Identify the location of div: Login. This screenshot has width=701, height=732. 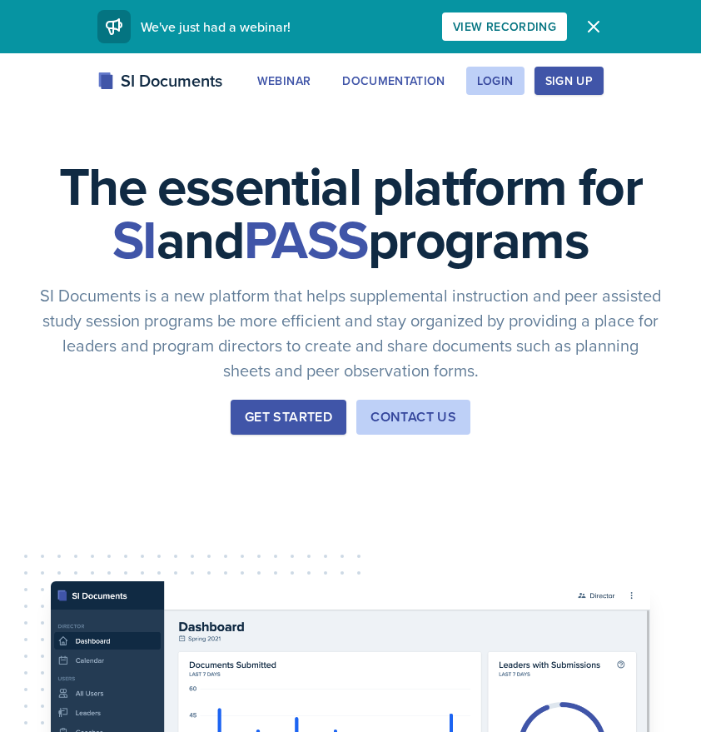
(495, 81).